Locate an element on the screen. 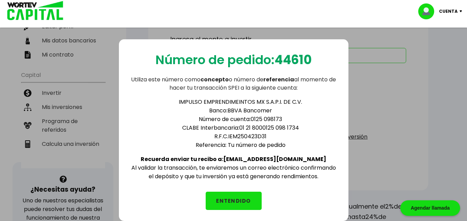  p: Número de pedido: is located at coordinates (234, 60).